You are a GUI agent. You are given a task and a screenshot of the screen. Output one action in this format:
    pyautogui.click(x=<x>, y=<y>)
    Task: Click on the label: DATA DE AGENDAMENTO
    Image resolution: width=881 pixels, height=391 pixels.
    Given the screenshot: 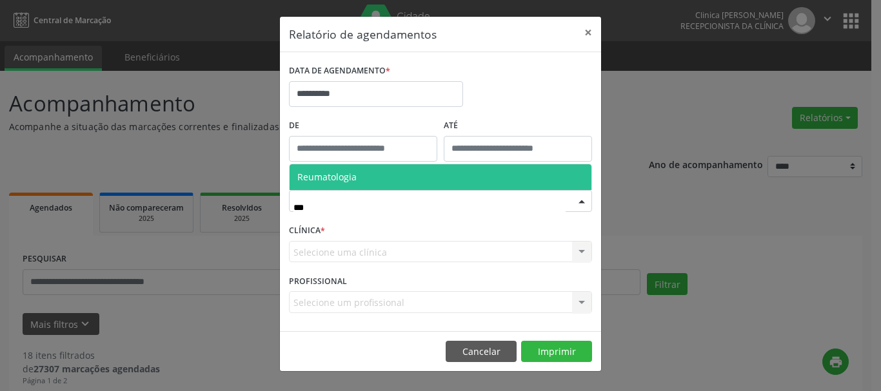 What is the action you would take?
    pyautogui.click(x=339, y=71)
    